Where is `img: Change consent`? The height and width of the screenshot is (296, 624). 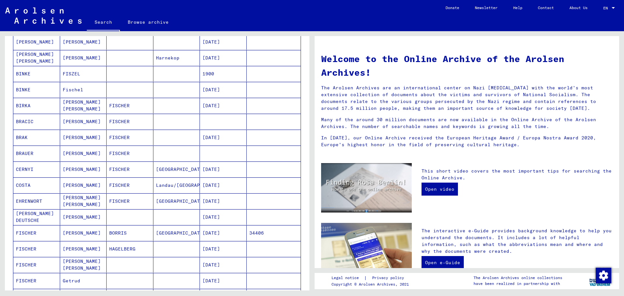
img: Change consent is located at coordinates (604, 276).